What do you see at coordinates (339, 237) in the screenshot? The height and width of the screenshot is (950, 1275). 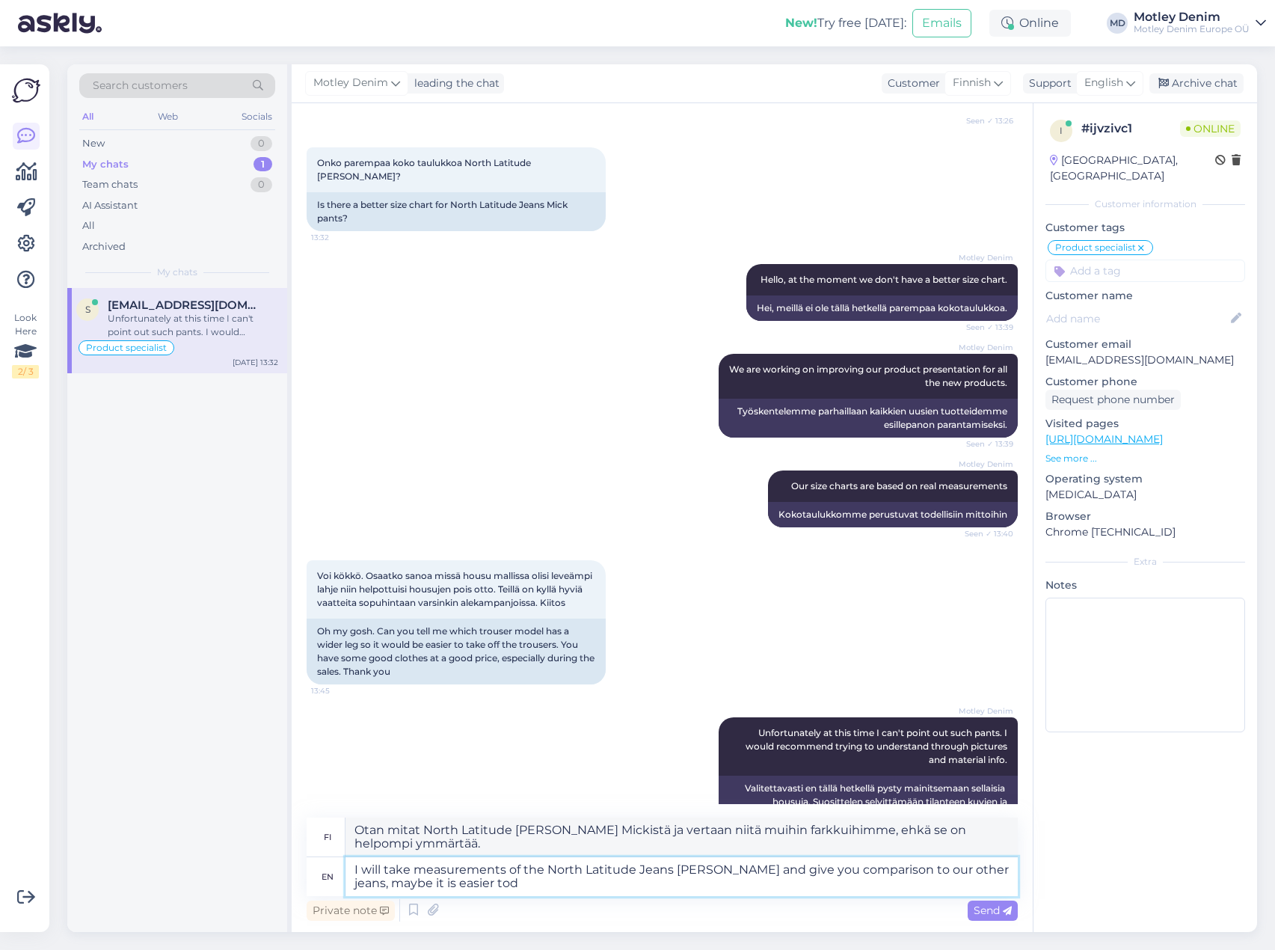 I see `span: 13:32` at bounding box center [339, 237].